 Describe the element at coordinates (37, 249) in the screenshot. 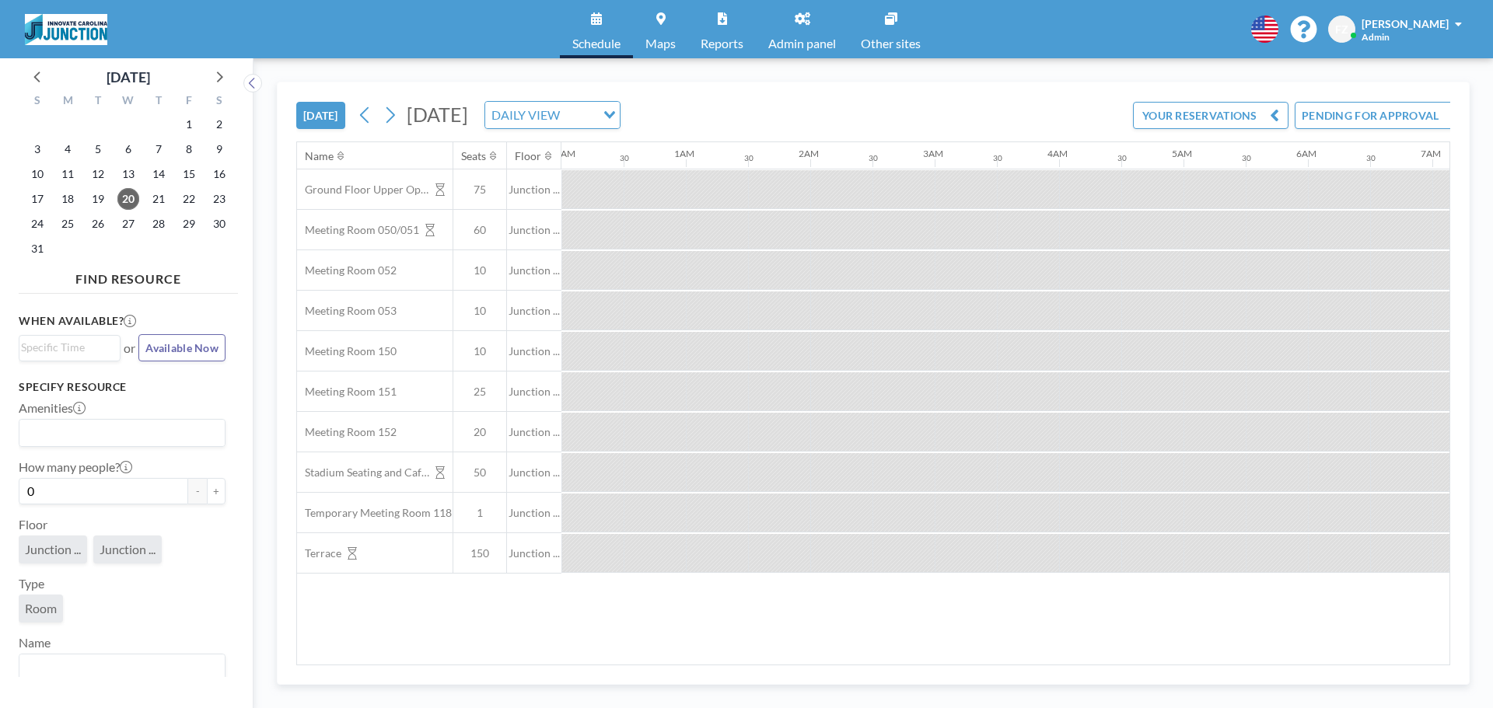

I see `span: Sunday, August 31, 2025` at that location.